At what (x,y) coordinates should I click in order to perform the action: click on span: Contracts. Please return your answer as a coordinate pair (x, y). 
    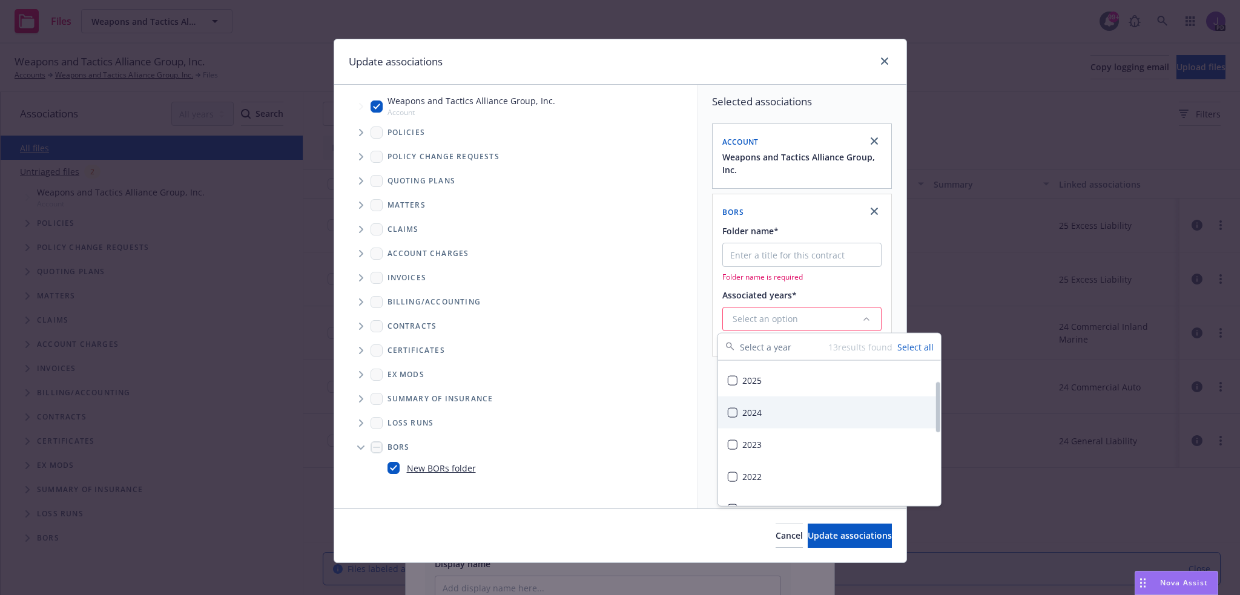
    Looking at the image, I should click on (412, 326).